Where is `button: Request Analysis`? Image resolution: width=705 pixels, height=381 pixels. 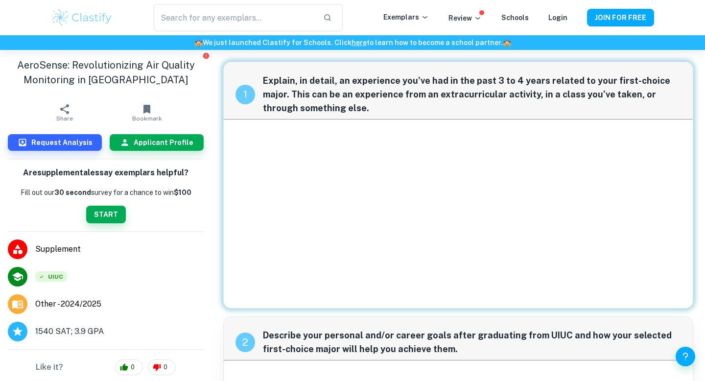 button: Request Analysis is located at coordinates (55, 143).